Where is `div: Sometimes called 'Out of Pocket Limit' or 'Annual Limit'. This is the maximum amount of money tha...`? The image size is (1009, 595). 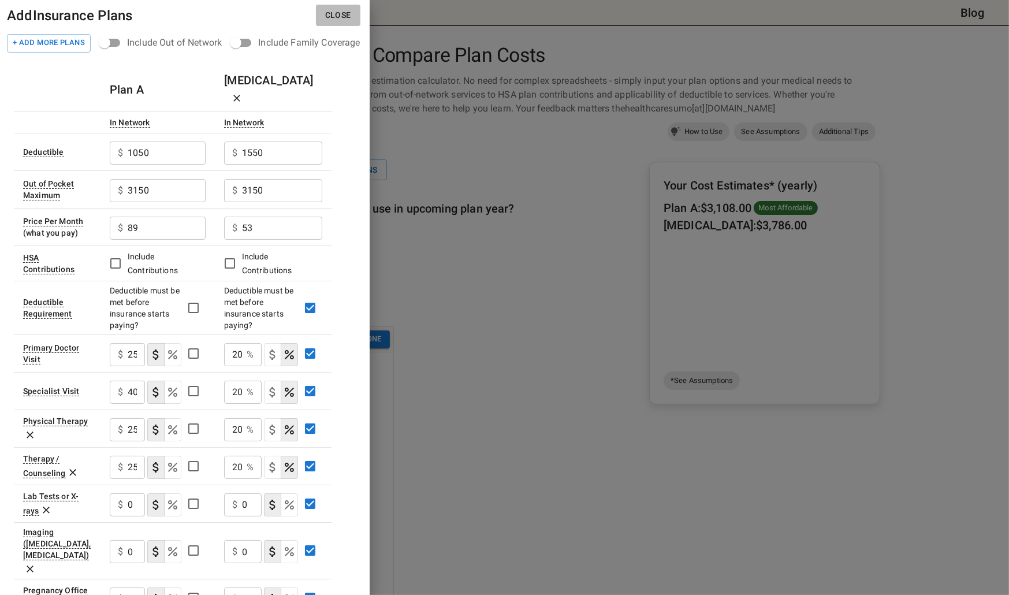
div: Sometimes called 'Out of Pocket Limit' or 'Annual Limit'. This is the maximum amount of money tha... is located at coordinates (49, 189).